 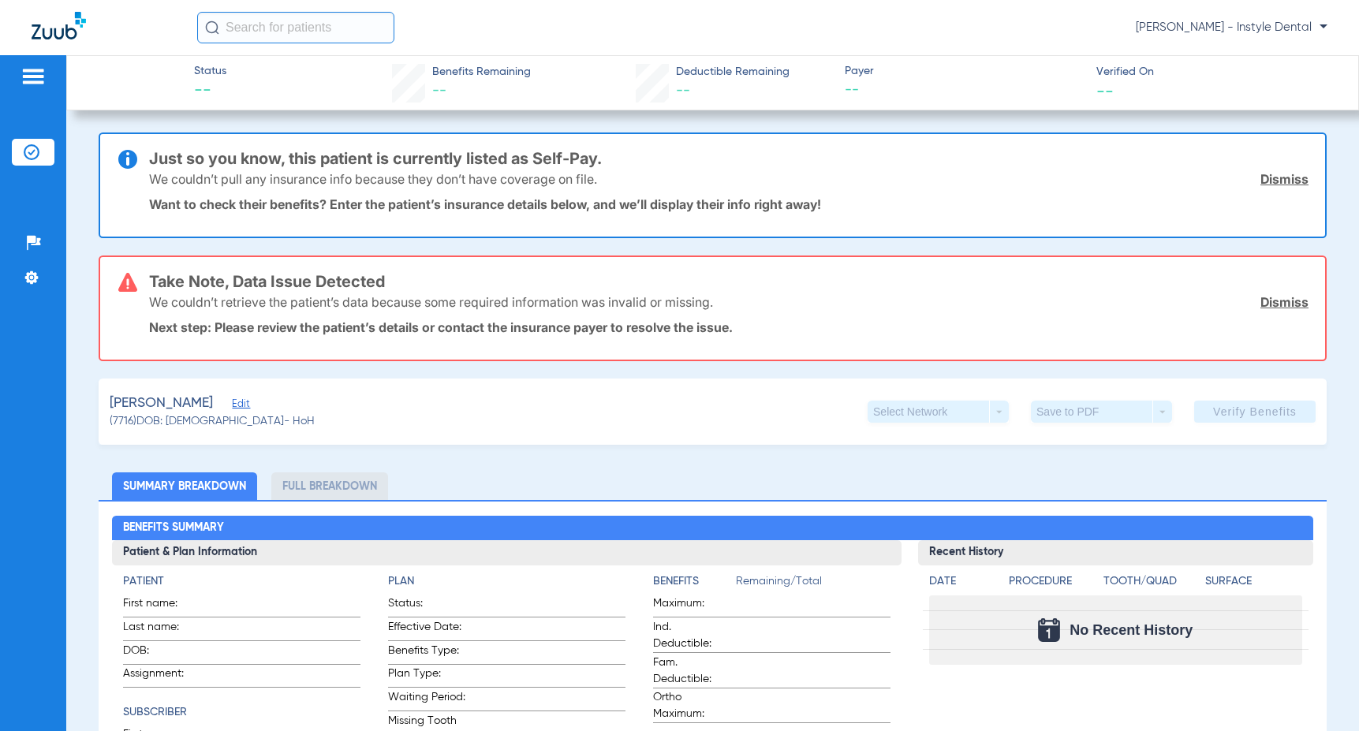 What do you see at coordinates (162, 630) in the screenshot?
I see `span: Last name:` at bounding box center [162, 630].